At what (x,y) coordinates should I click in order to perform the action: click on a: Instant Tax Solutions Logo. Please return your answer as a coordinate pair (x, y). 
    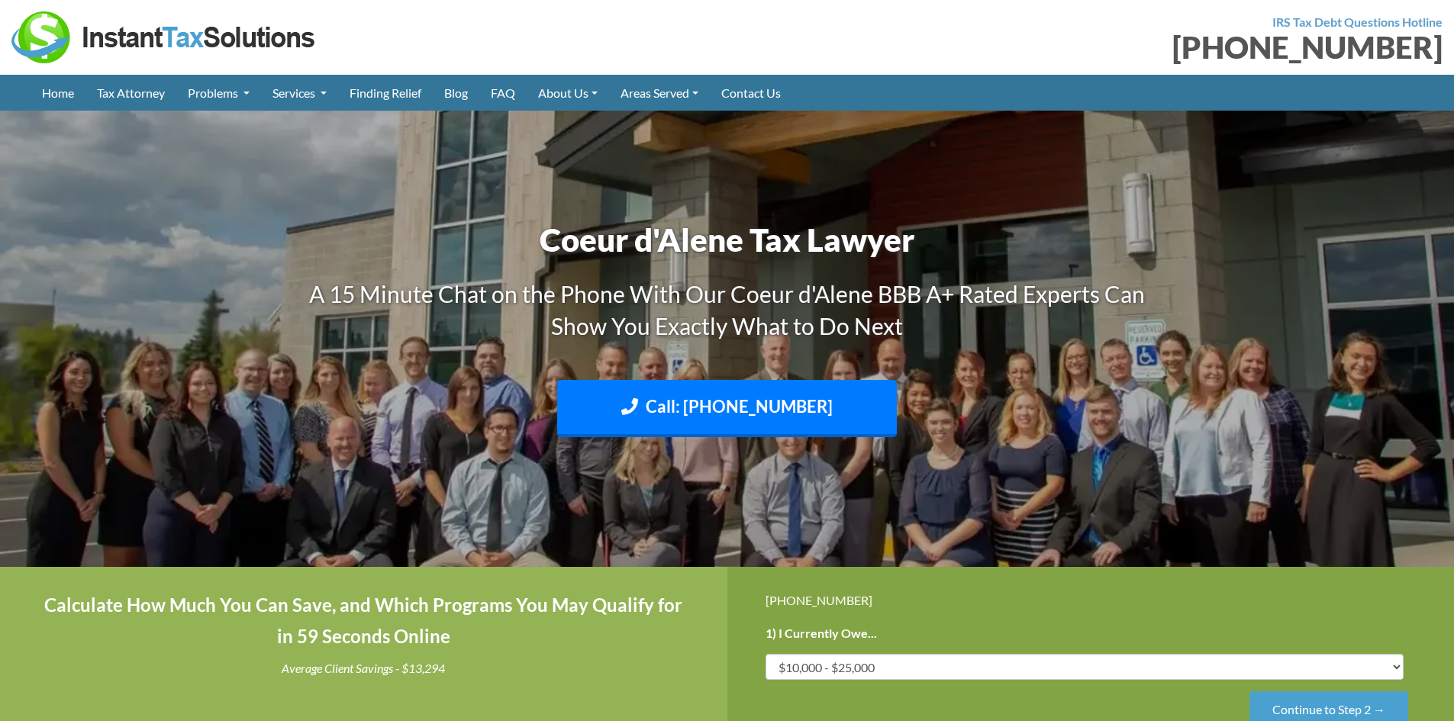
    Looking at the image, I should click on (164, 35).